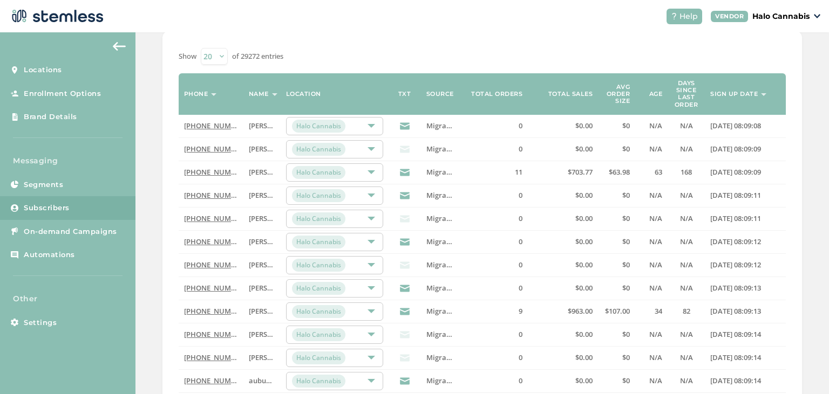 This screenshot has height=394, width=829. I want to click on label: Show, so click(187, 57).